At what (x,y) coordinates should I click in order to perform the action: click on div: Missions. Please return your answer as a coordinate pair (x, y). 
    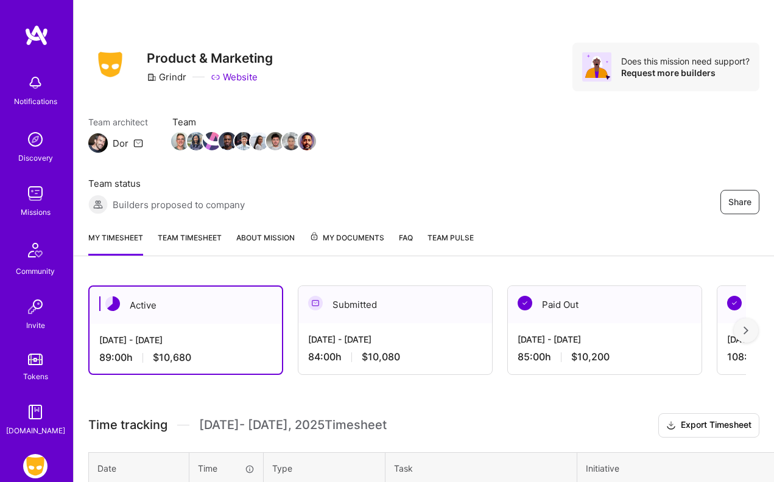
    Looking at the image, I should click on (35, 212).